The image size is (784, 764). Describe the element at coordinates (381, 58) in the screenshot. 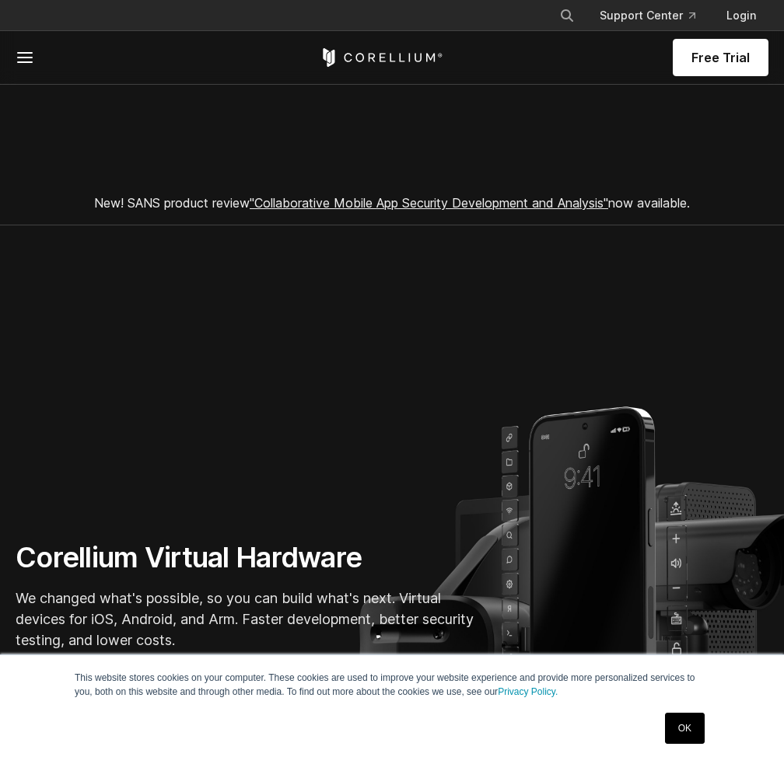

I see `a: Corellium Home` at that location.